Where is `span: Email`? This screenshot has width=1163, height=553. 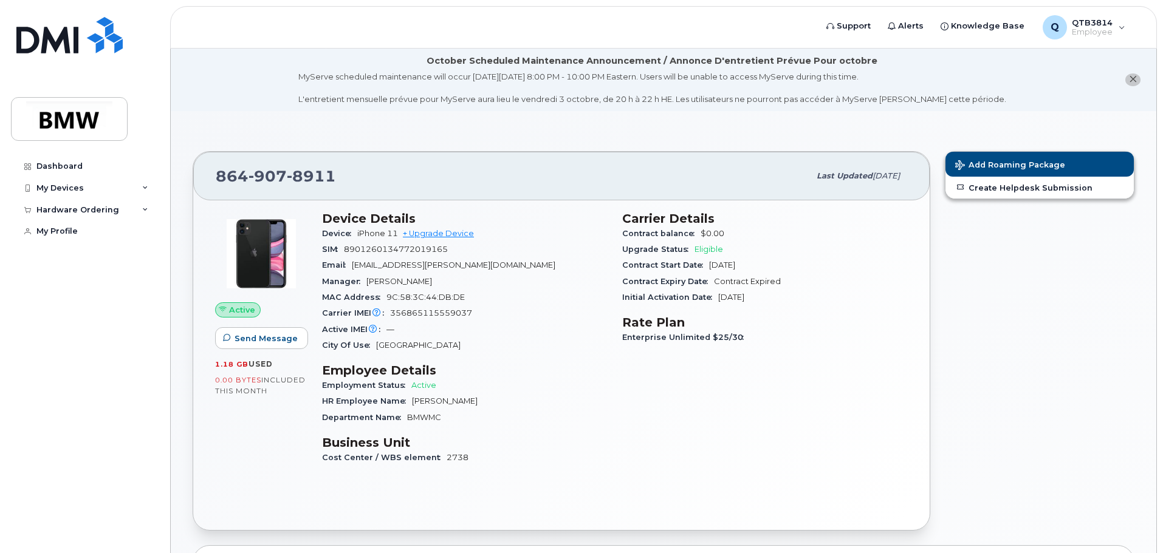 span: Email is located at coordinates (337, 265).